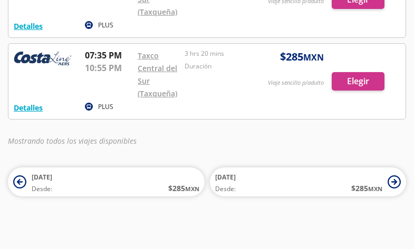  What do you see at coordinates (72, 141) in the screenshot?
I see `em: Mostrando todos los viajes disponibles` at bounding box center [72, 141].